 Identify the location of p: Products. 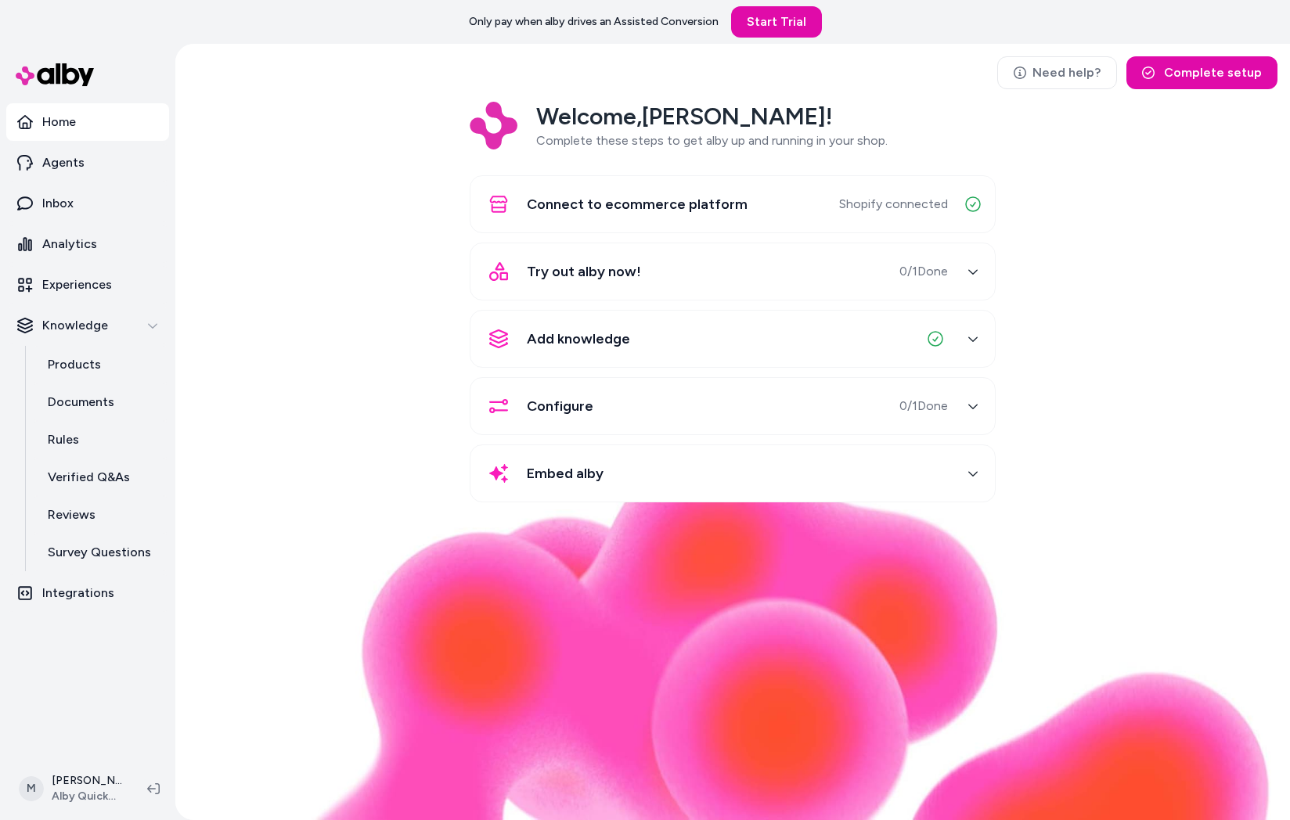
(74, 365).